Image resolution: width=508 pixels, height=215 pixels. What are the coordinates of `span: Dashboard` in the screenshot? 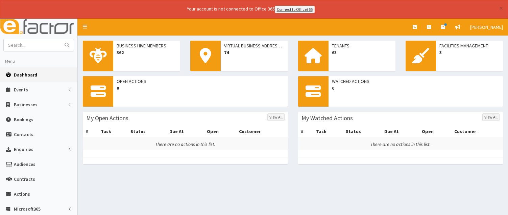 It's located at (25, 75).